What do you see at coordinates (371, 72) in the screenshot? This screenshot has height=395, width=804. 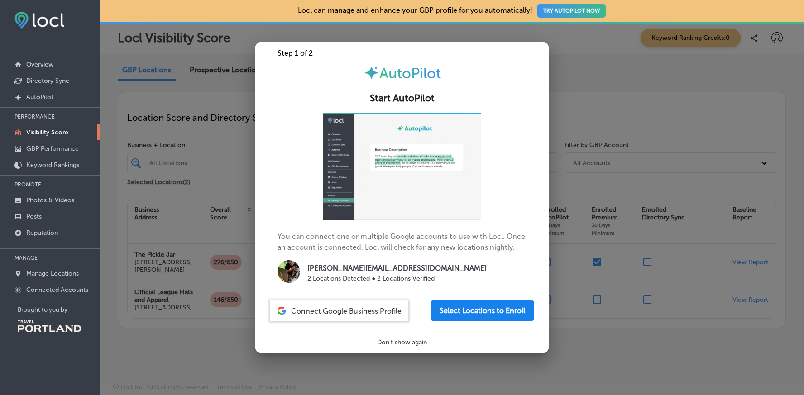 I see `img: autopilot-icon` at bounding box center [371, 72].